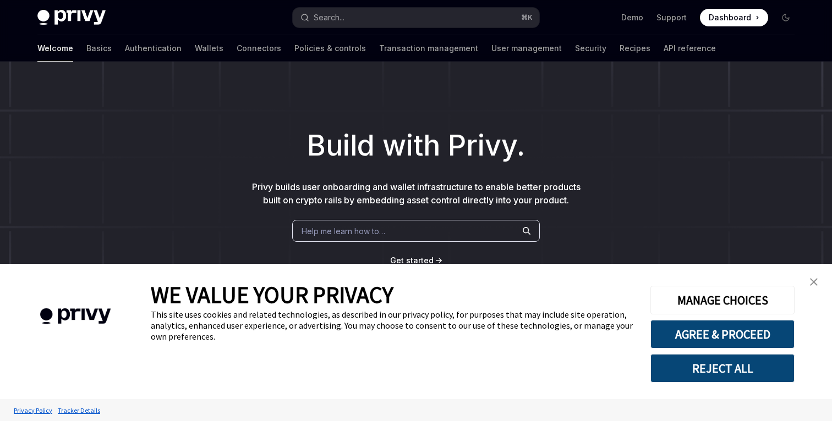  I want to click on a: Tracker Details, so click(79, 410).